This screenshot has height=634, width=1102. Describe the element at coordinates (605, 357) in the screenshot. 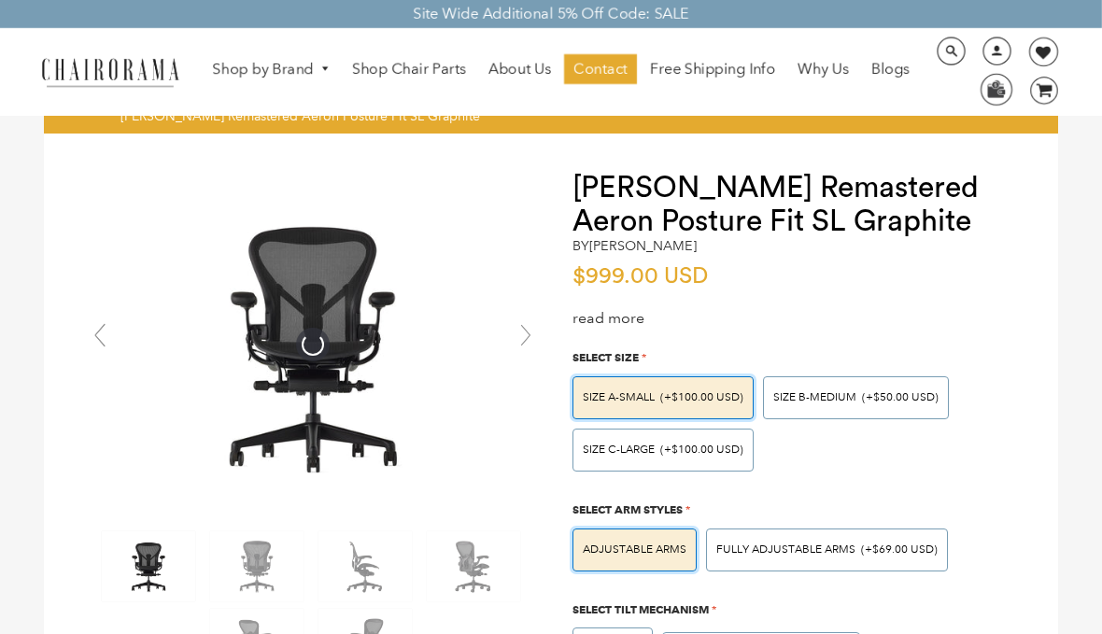

I see `span: Select Size` at that location.